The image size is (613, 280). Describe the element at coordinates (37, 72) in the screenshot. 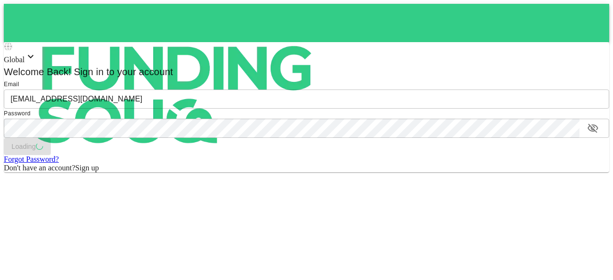

I see `span: Welcome Back!` at that location.